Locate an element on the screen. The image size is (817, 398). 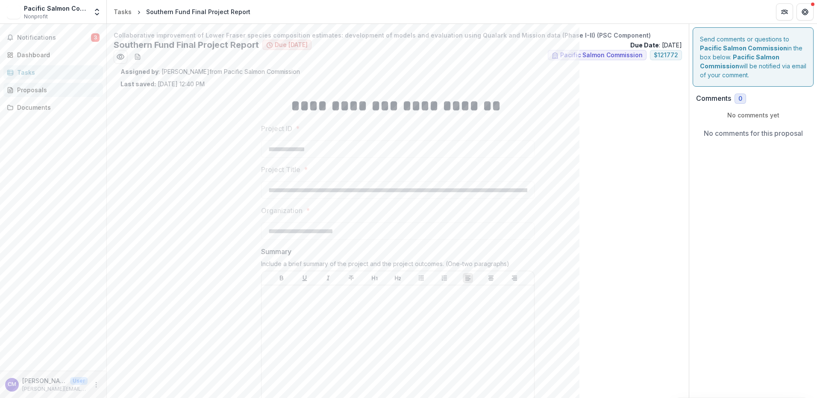
button: Open entity switcher is located at coordinates (97, 12).